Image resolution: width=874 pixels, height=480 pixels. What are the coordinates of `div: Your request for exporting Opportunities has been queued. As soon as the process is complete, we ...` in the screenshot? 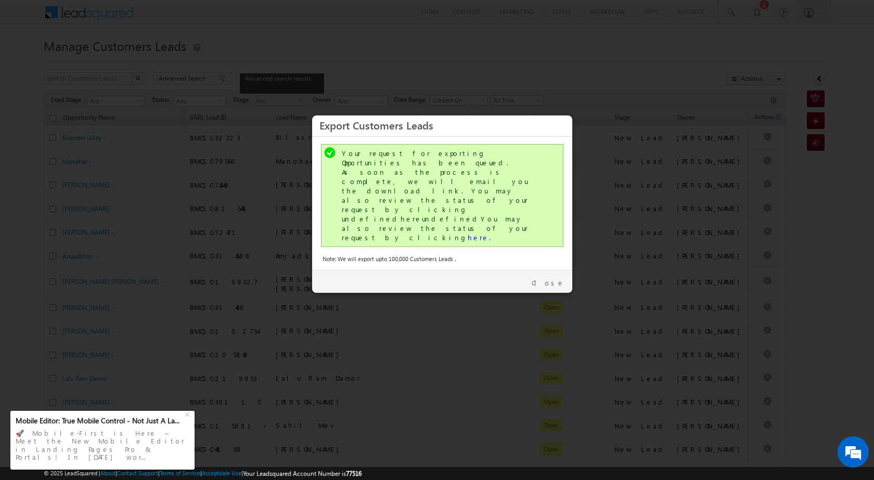 It's located at (443, 196).